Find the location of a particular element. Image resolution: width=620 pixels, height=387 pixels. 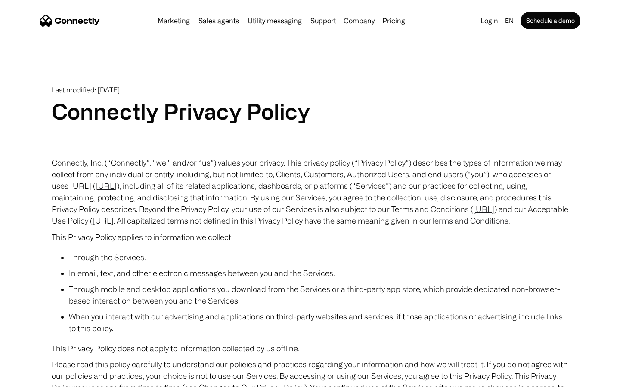

a: Login is located at coordinates (489, 21).